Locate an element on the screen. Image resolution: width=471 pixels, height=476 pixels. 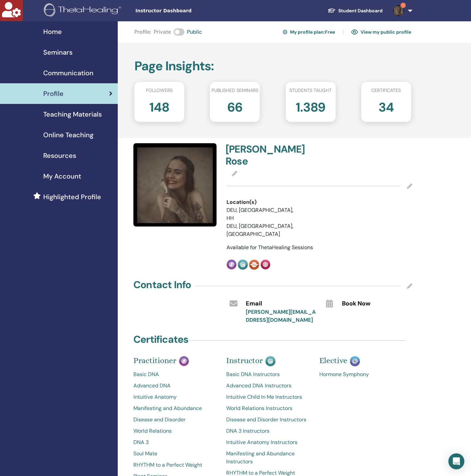
a: Soul Mate is located at coordinates (175, 453).